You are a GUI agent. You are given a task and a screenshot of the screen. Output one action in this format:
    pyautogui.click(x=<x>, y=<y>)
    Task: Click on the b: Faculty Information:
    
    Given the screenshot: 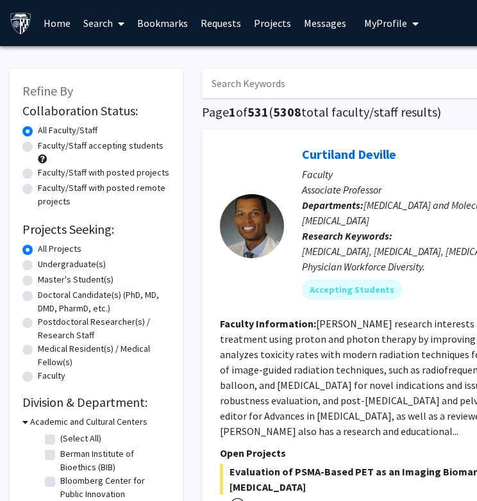 What is the action you would take?
    pyautogui.click(x=268, y=324)
    